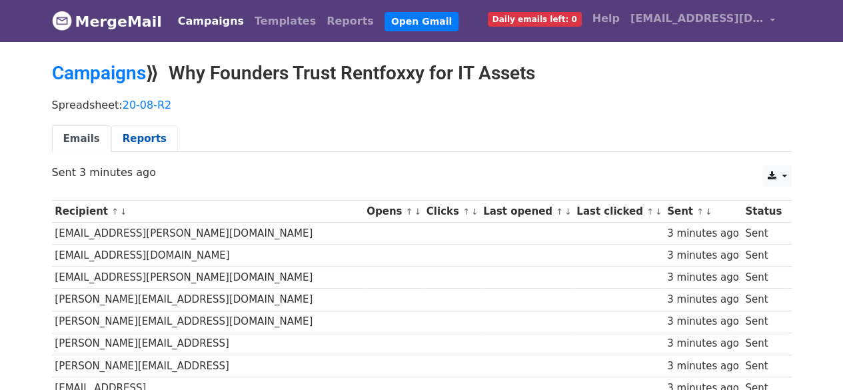  What do you see at coordinates (702, 211) in the screenshot?
I see `th: Sent` at bounding box center [702, 211].